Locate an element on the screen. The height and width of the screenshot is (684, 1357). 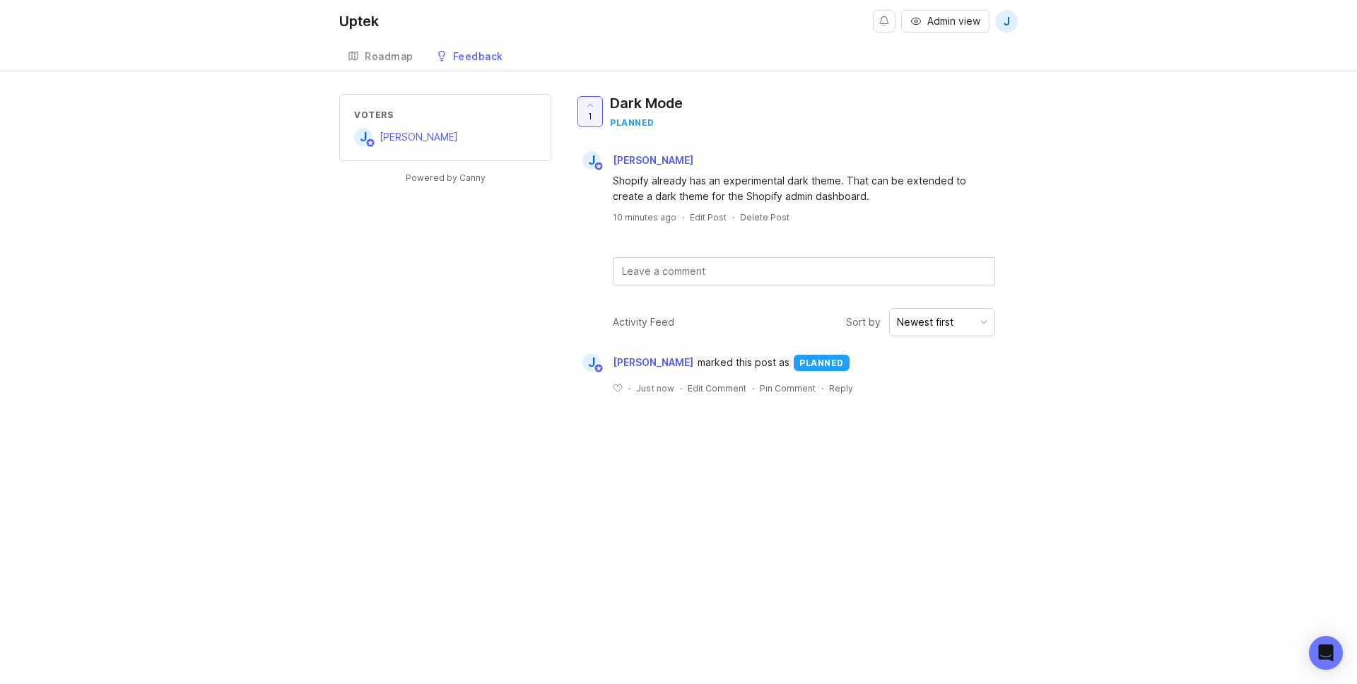
span: 1 is located at coordinates (590, 116).